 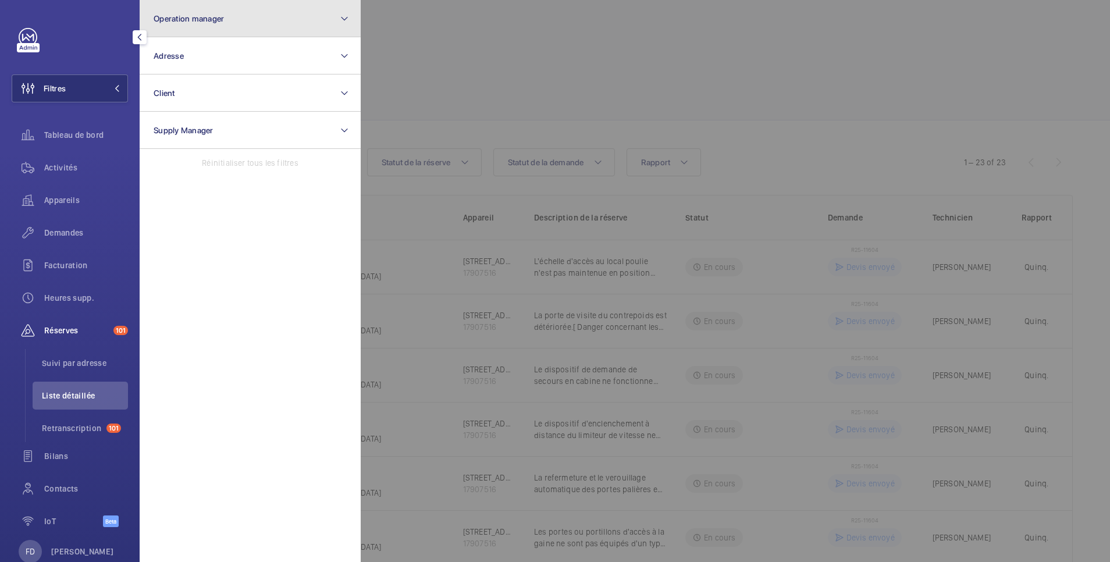 What do you see at coordinates (86, 456) in the screenshot?
I see `span: Bilans` at bounding box center [86, 456].